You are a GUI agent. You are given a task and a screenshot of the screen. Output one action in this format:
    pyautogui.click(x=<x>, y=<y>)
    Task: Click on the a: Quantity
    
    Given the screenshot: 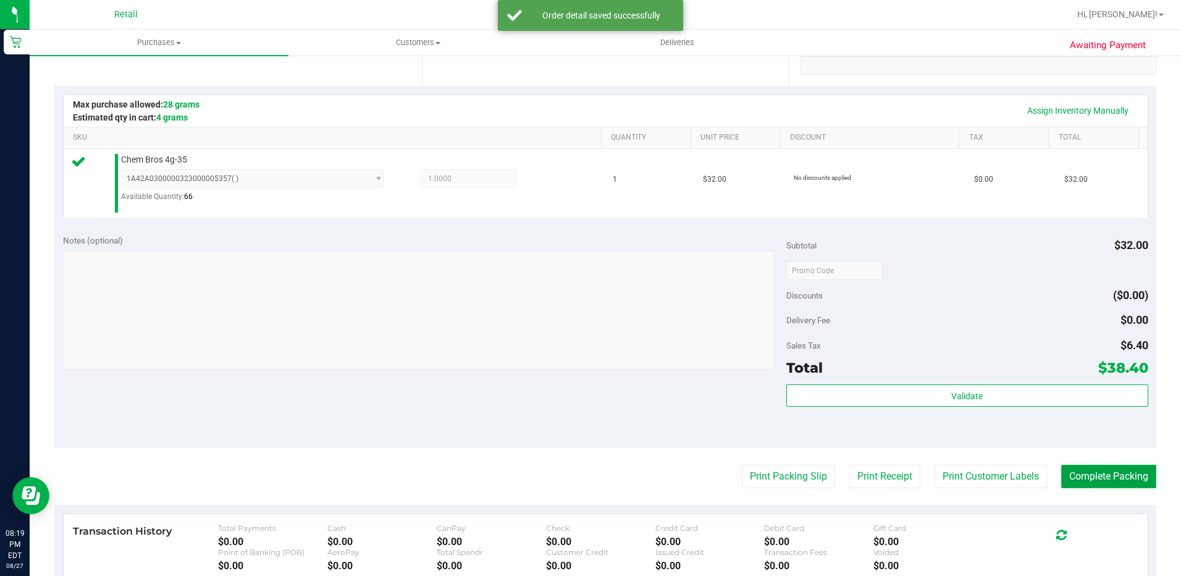 What is the action you would take?
    pyautogui.click(x=648, y=138)
    